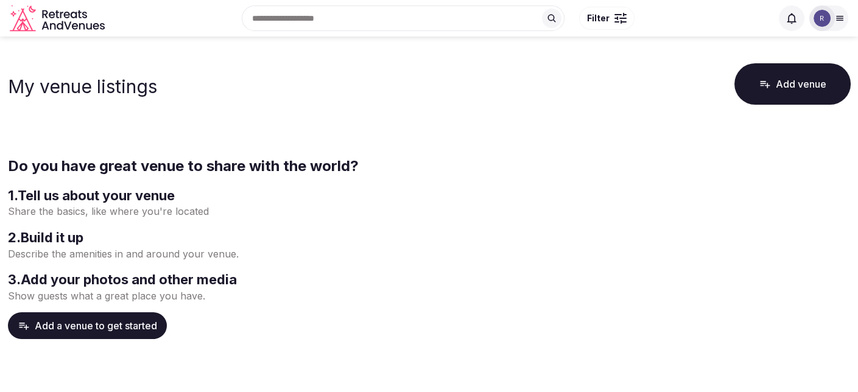  Describe the element at coordinates (216, 238) in the screenshot. I see `h3: 2 . Build it up` at that location.